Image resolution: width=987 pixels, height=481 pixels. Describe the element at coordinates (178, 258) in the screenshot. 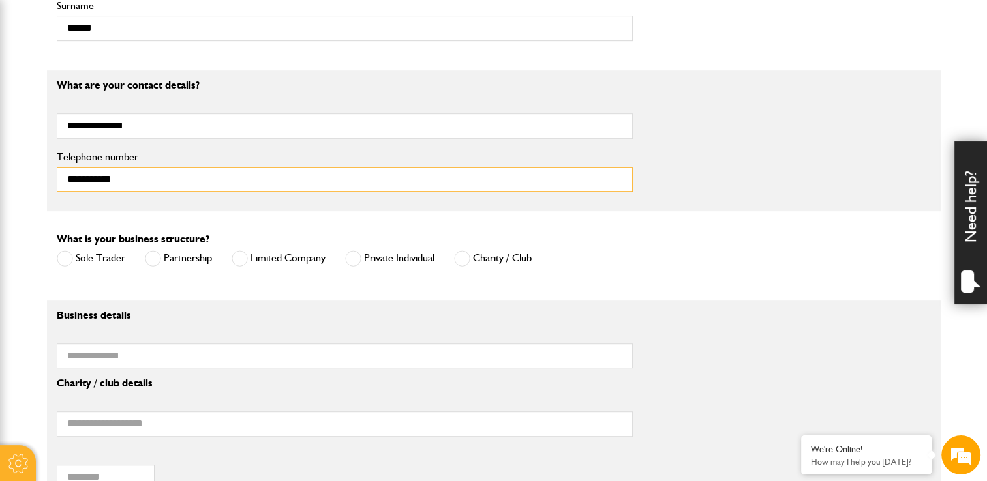

I see `label: Partnership` at that location.